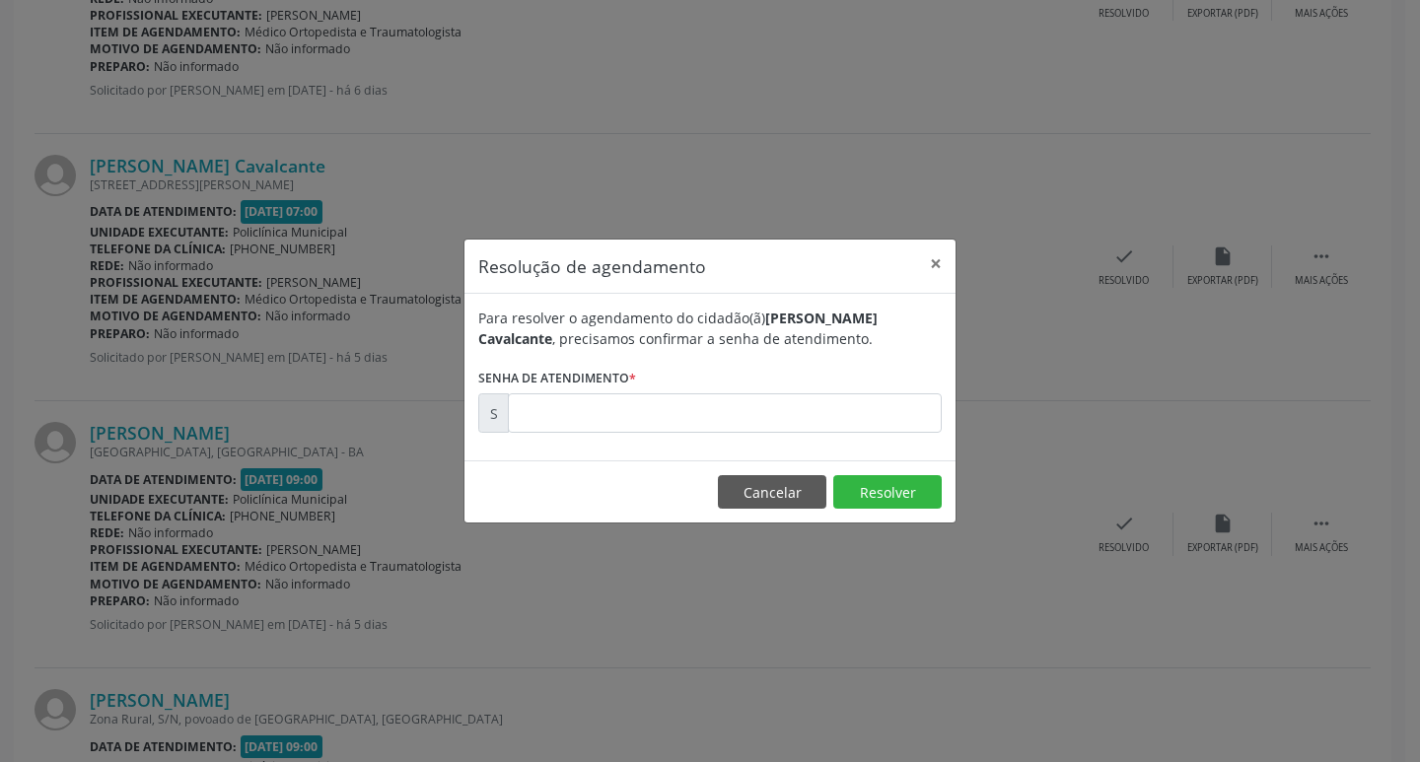  I want to click on div: S, so click(493, 413).